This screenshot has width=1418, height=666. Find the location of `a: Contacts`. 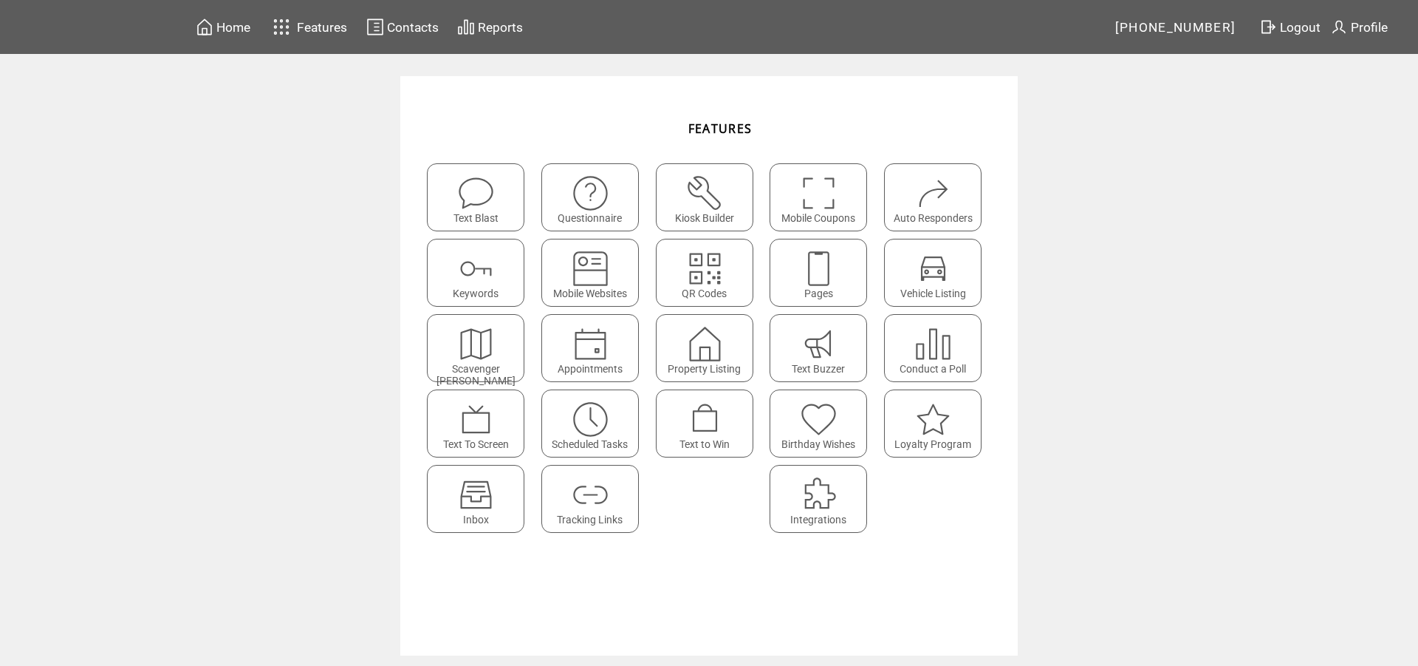

a: Contacts is located at coordinates (403, 27).